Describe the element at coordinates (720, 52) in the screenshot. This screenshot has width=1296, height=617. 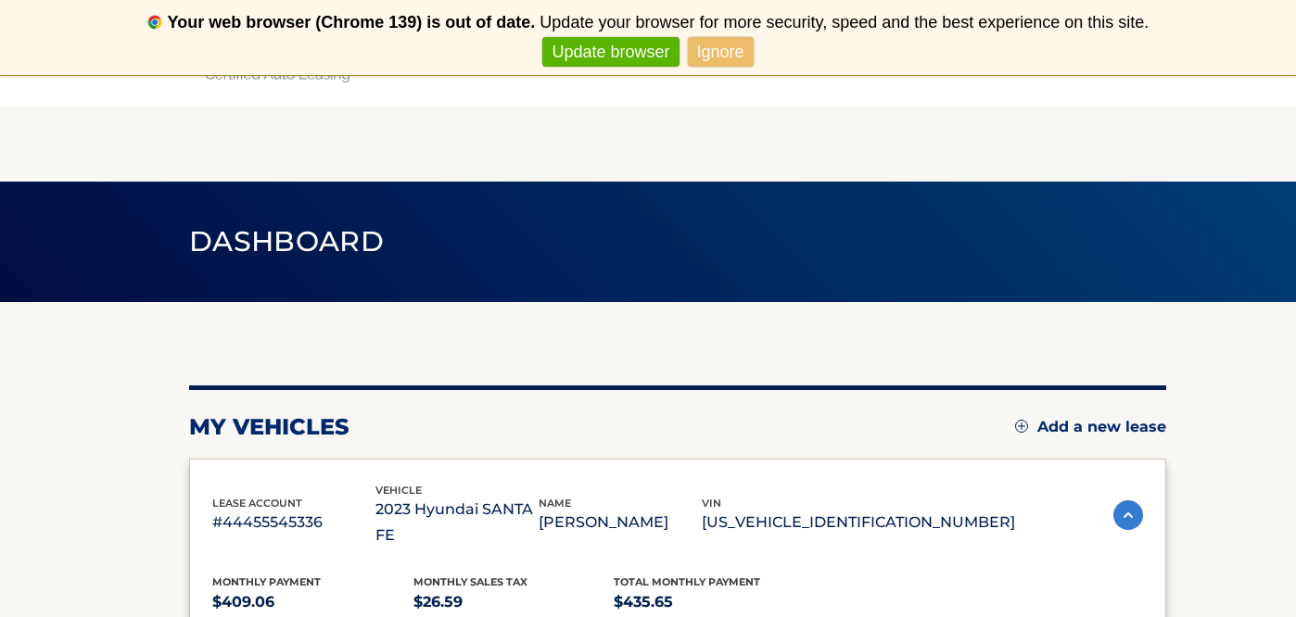
I see `a: Ignore` at that location.